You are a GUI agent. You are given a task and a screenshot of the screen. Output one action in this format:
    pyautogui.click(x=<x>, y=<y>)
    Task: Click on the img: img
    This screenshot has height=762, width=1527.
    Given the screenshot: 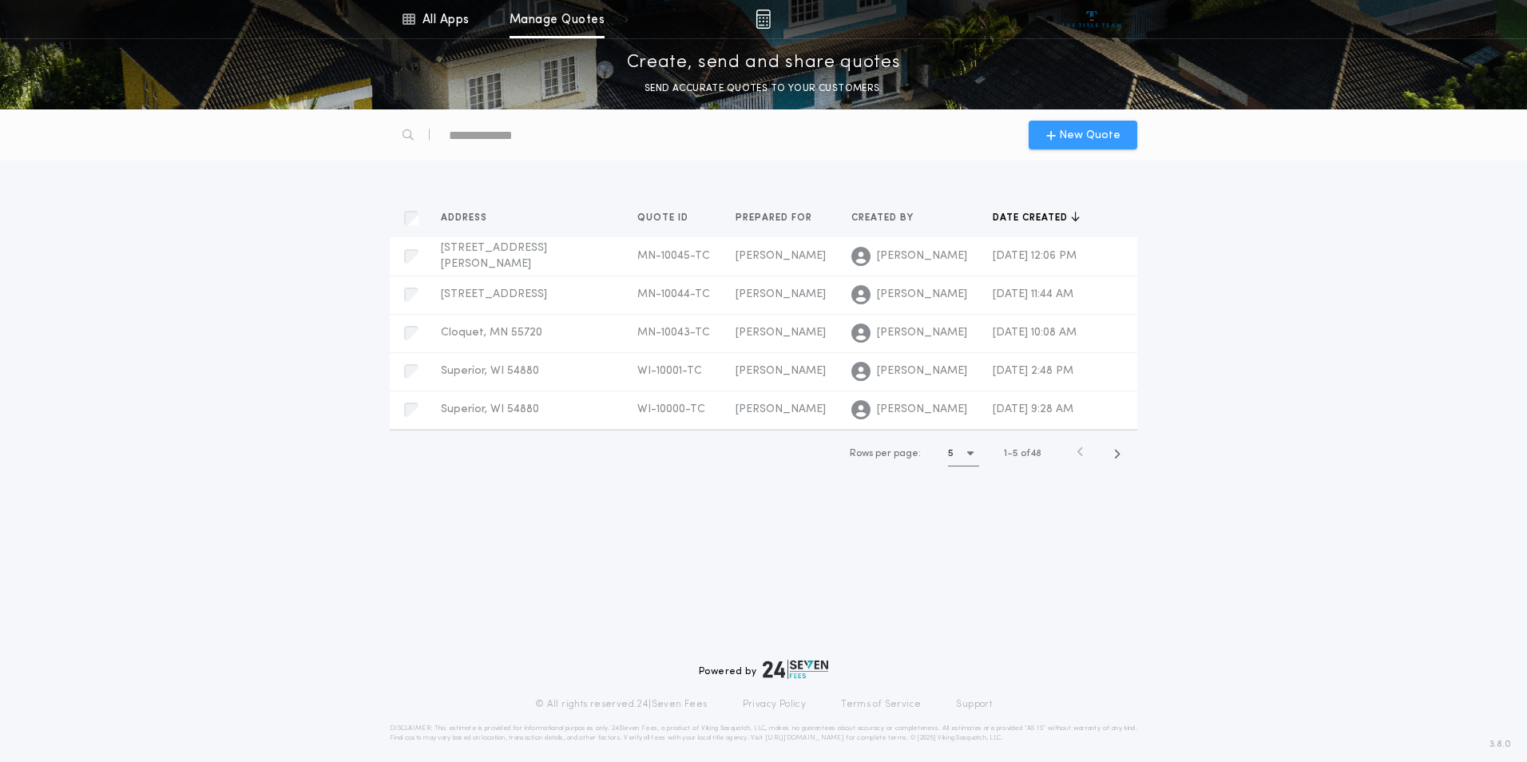 What is the action you would take?
    pyautogui.click(x=763, y=19)
    